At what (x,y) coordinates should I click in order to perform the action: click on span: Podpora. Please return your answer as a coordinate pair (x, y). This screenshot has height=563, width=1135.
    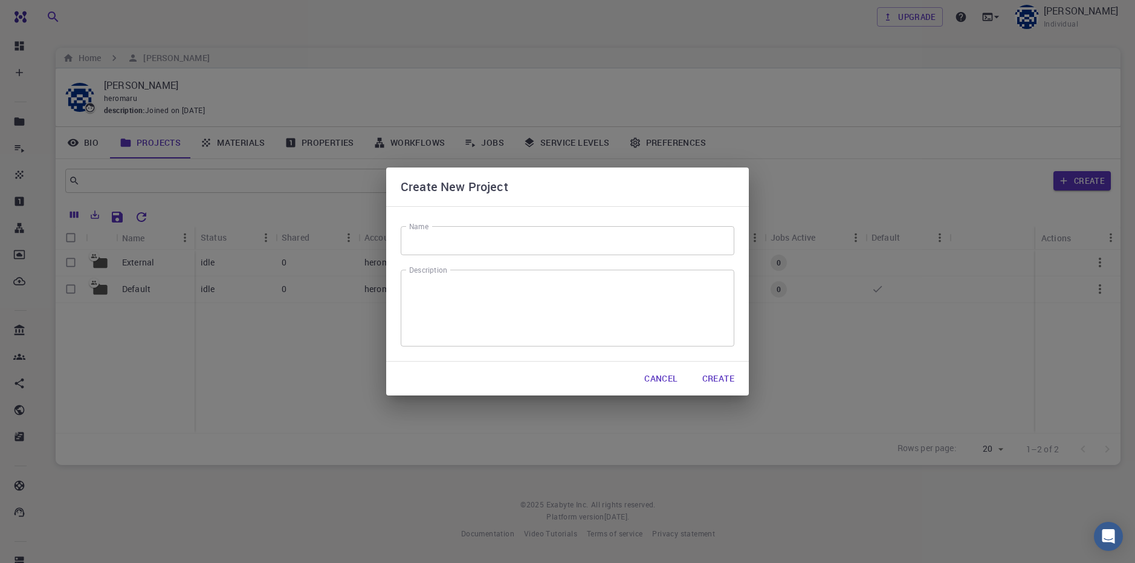
    Looking at the image, I should click on (46, 14).